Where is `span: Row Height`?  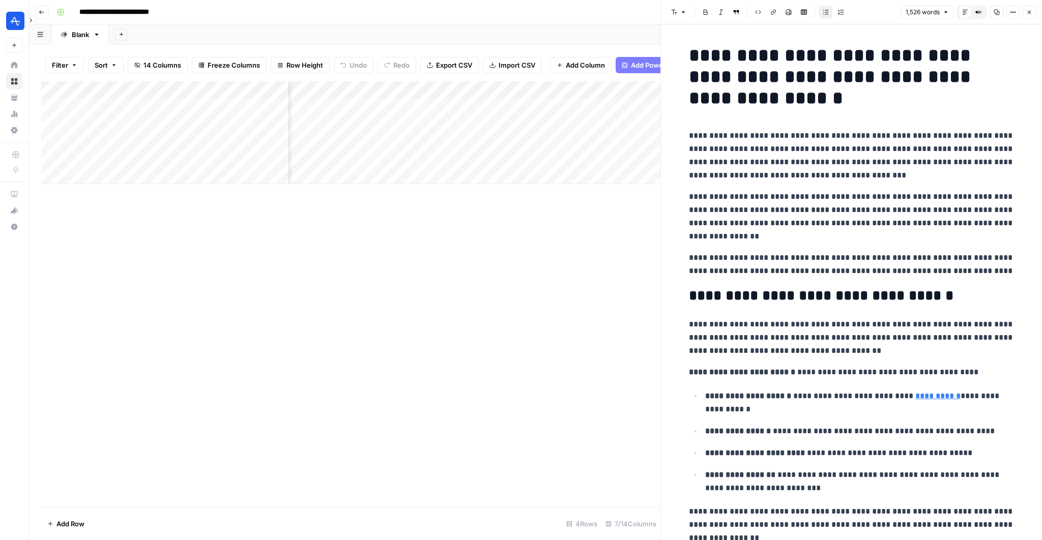
span: Row Height is located at coordinates (305, 65).